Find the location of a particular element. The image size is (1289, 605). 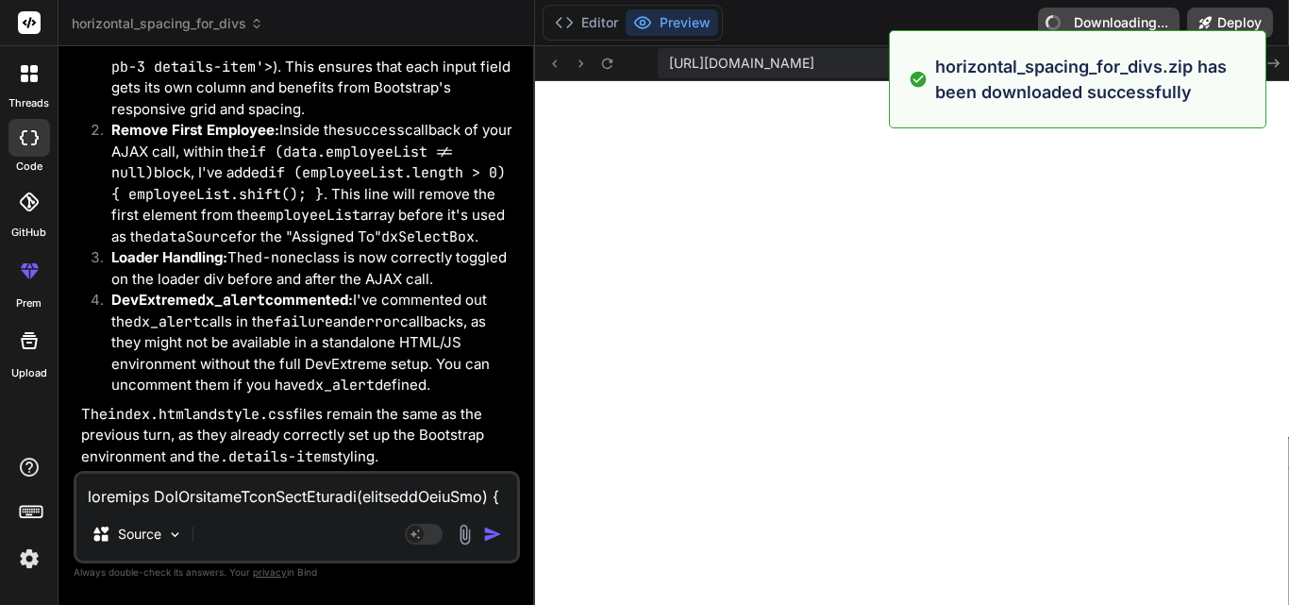

label: threads is located at coordinates (28, 103).